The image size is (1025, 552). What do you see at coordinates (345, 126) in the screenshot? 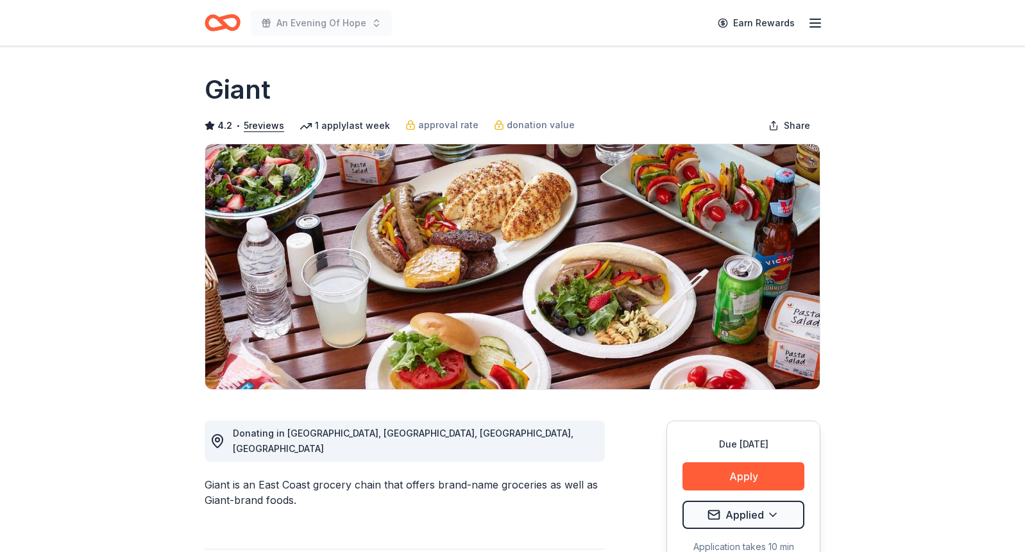
I see `div: 1 apply last week` at bounding box center [345, 126].